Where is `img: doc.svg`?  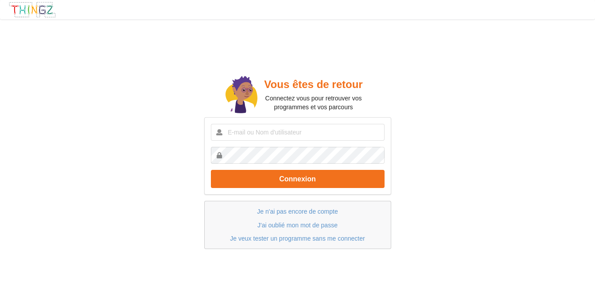
img: doc.svg is located at coordinates (242, 96).